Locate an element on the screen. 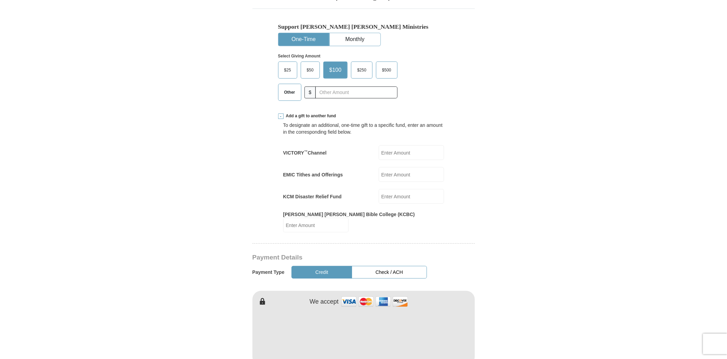  button: Monthly is located at coordinates (355, 39).